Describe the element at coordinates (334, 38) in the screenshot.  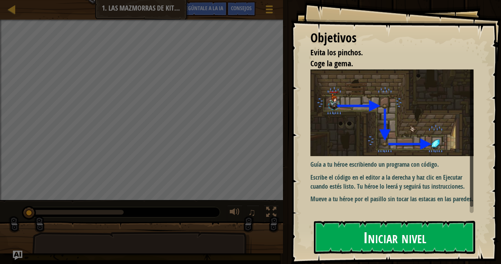
I see `font: Objetivos` at that location.